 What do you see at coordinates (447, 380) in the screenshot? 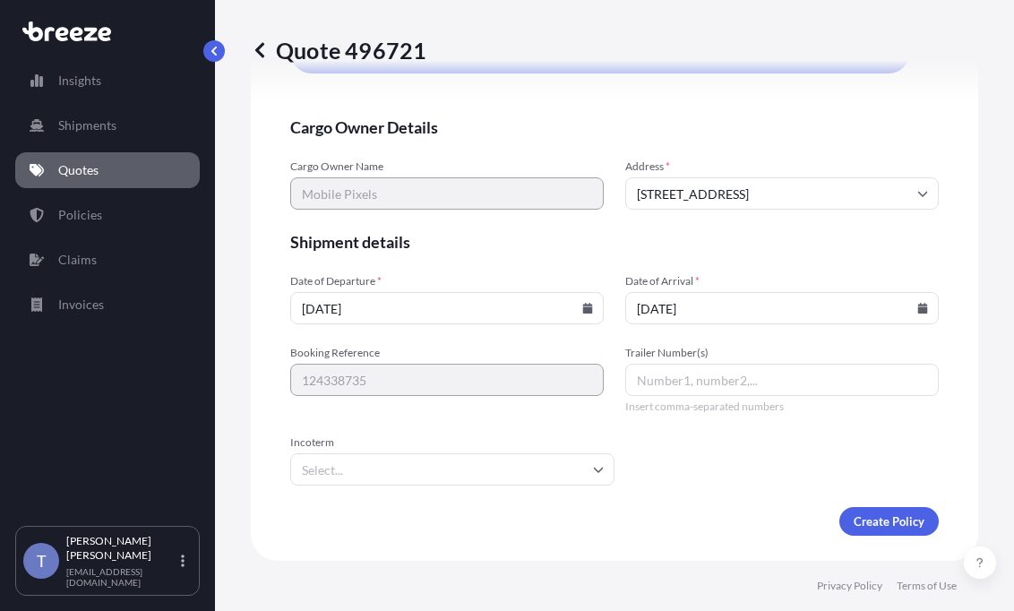
I see `input: Your internal reference` at bounding box center [447, 380].